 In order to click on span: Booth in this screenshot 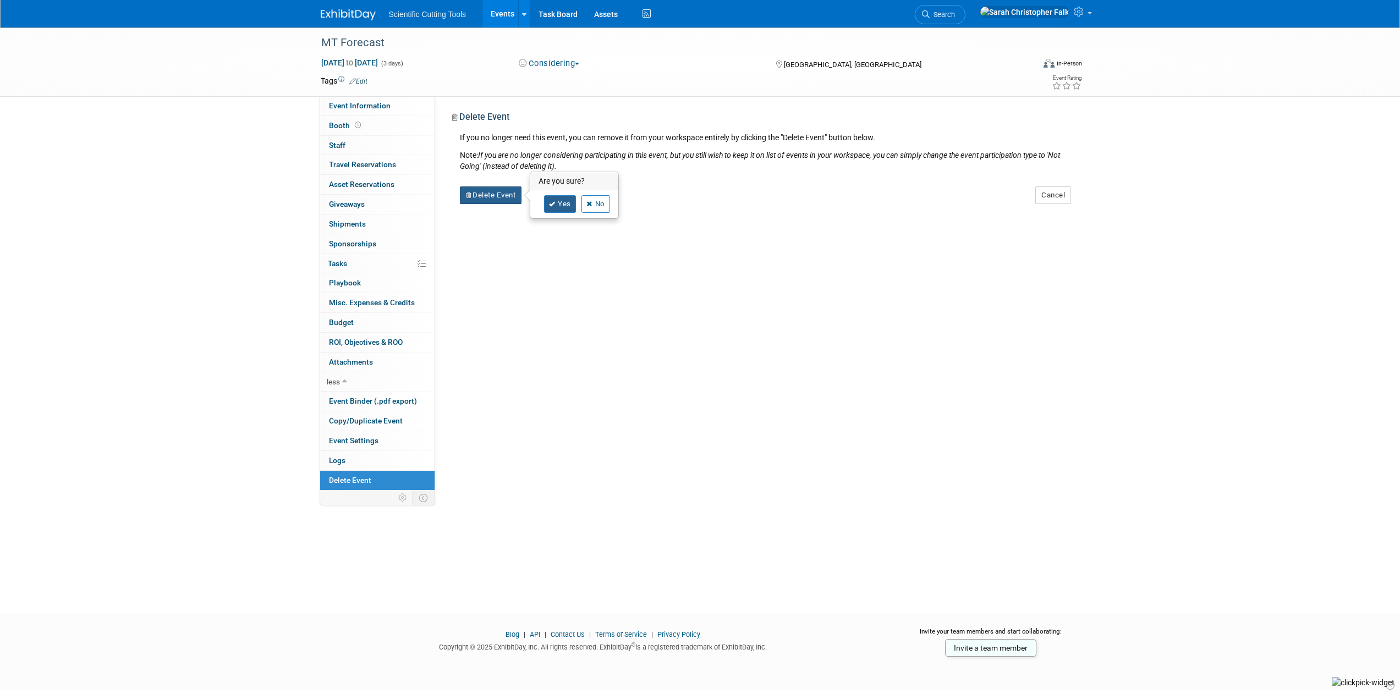, I will do `click(346, 125)`.